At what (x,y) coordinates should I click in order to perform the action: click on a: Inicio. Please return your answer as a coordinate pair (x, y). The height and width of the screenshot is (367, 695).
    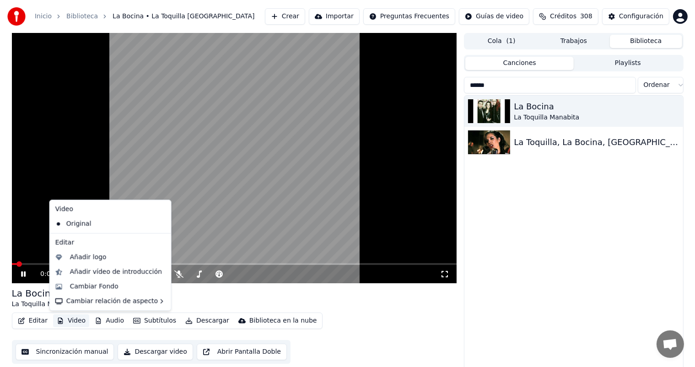
    Looking at the image, I should click on (43, 16).